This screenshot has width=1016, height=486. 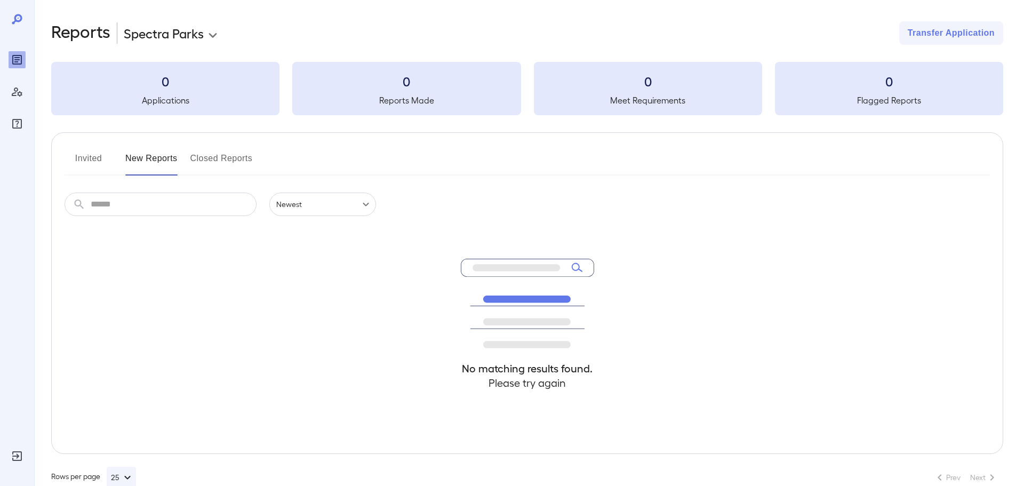 What do you see at coordinates (648, 100) in the screenshot?
I see `h5: Meet Requirements` at bounding box center [648, 100].